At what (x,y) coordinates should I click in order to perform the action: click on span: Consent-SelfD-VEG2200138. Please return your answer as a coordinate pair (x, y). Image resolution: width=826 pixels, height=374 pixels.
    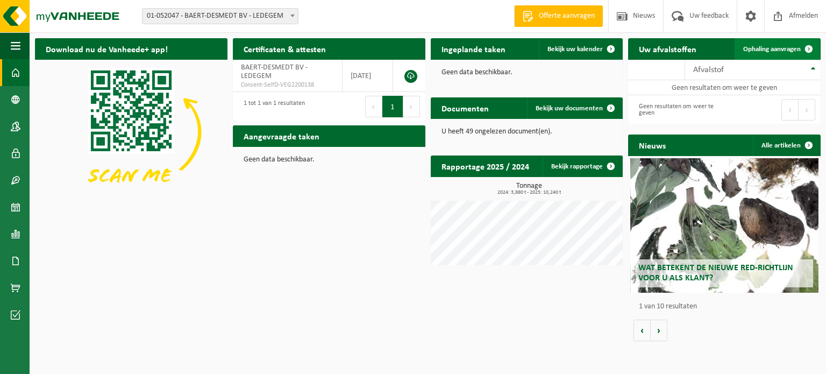
    Looking at the image, I should click on (287, 85).